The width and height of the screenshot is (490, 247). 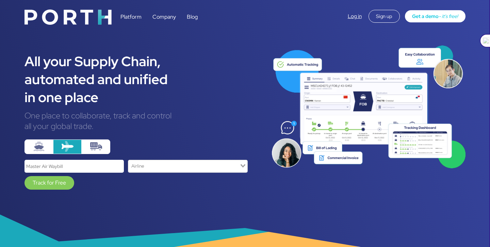 I want to click on a: Platform, so click(x=131, y=17).